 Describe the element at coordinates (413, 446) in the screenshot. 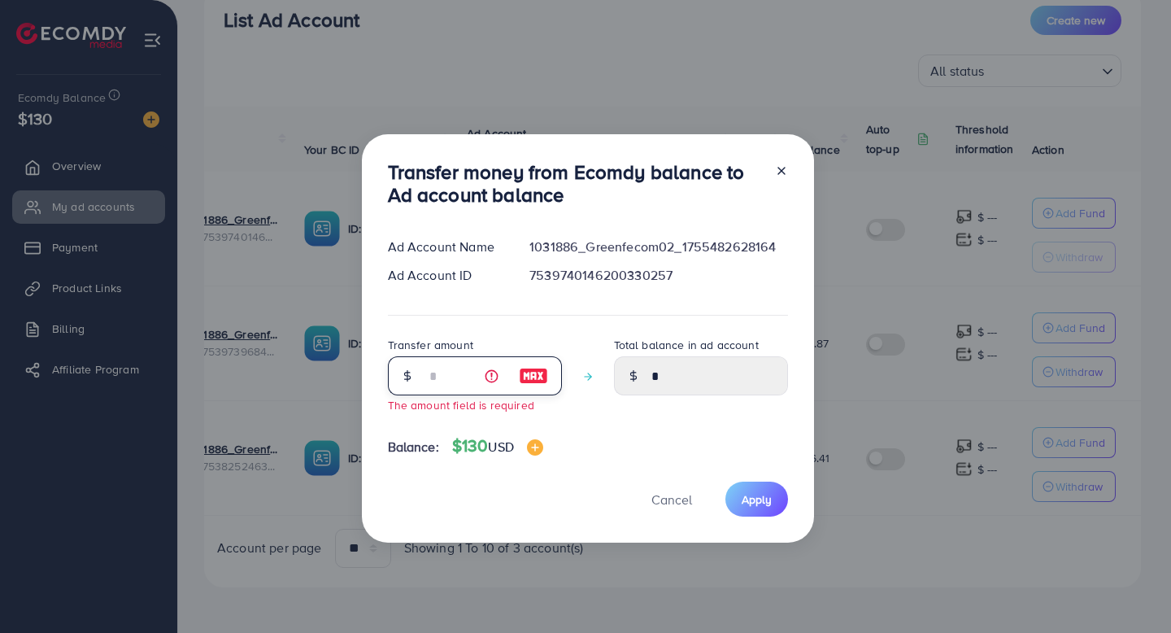

I see `span: Balance:` at that location.